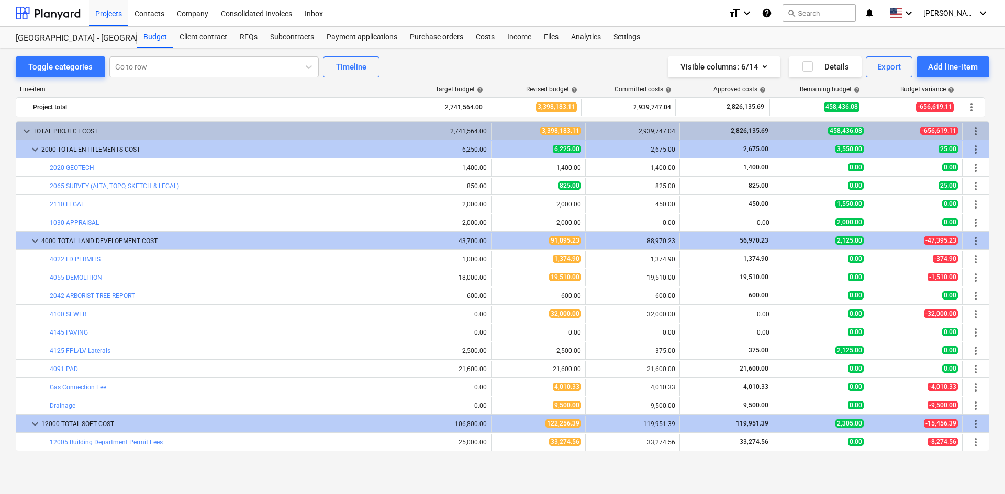 This screenshot has height=494, width=1005. Describe the element at coordinates (249, 37) in the screenshot. I see `a: RFQs` at that location.